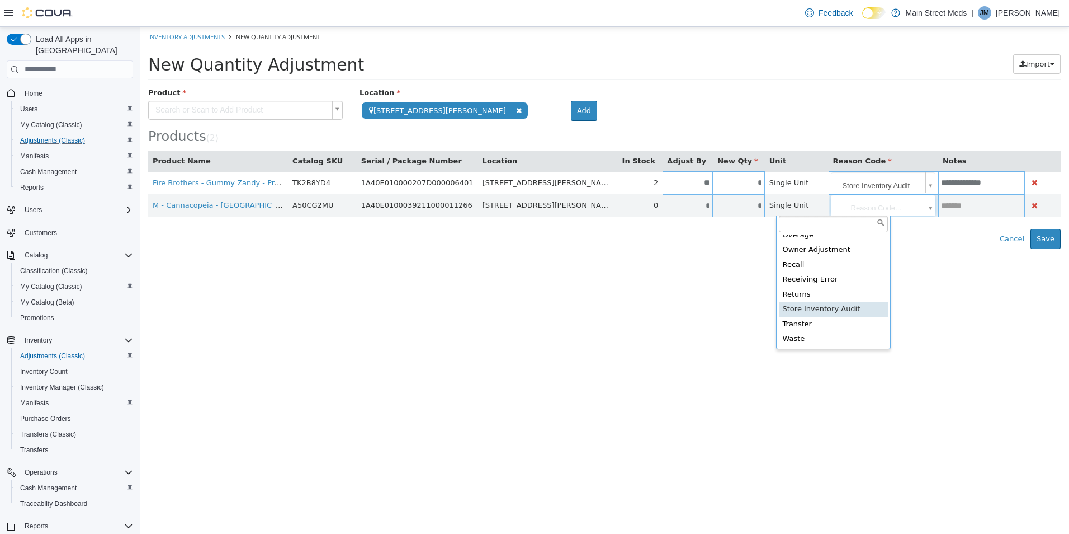 The width and height of the screenshot is (1069, 534). Describe the element at coordinates (34, 93) in the screenshot. I see `a: Home` at that location.